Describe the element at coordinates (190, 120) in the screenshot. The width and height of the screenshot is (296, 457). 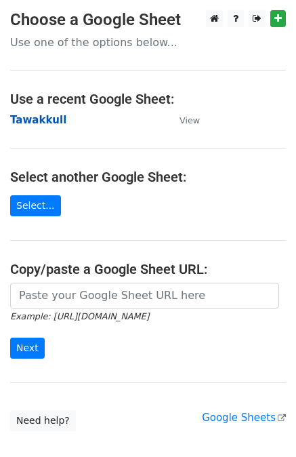
I see `small: View` at that location.